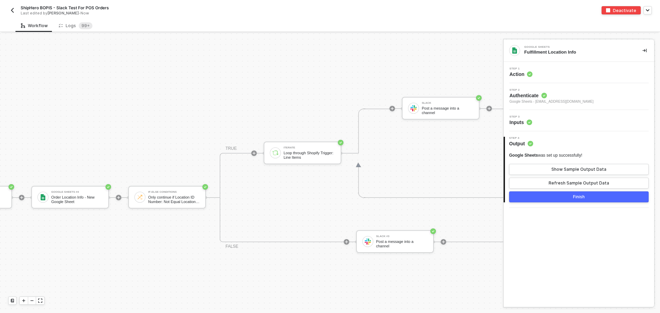 The image size is (660, 313). Describe the element at coordinates (310, 155) in the screenshot. I see `div: Loop through Shopify Trigger: Line Items` at that location.